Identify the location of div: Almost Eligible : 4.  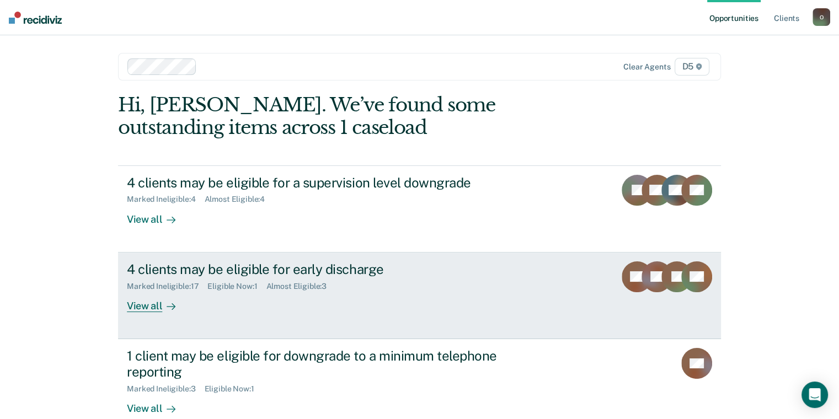
(240, 199).